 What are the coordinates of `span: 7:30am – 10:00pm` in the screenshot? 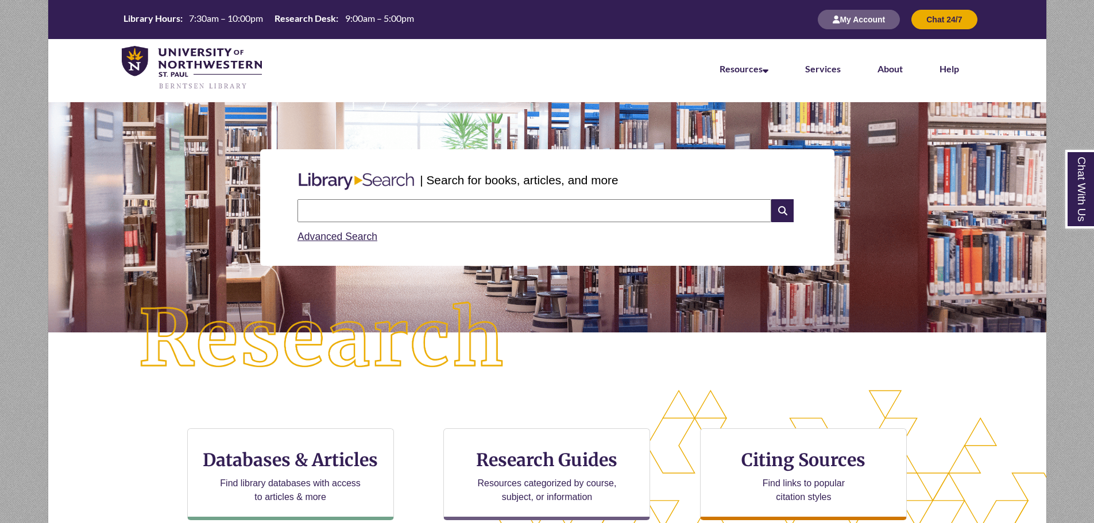 It's located at (226, 18).